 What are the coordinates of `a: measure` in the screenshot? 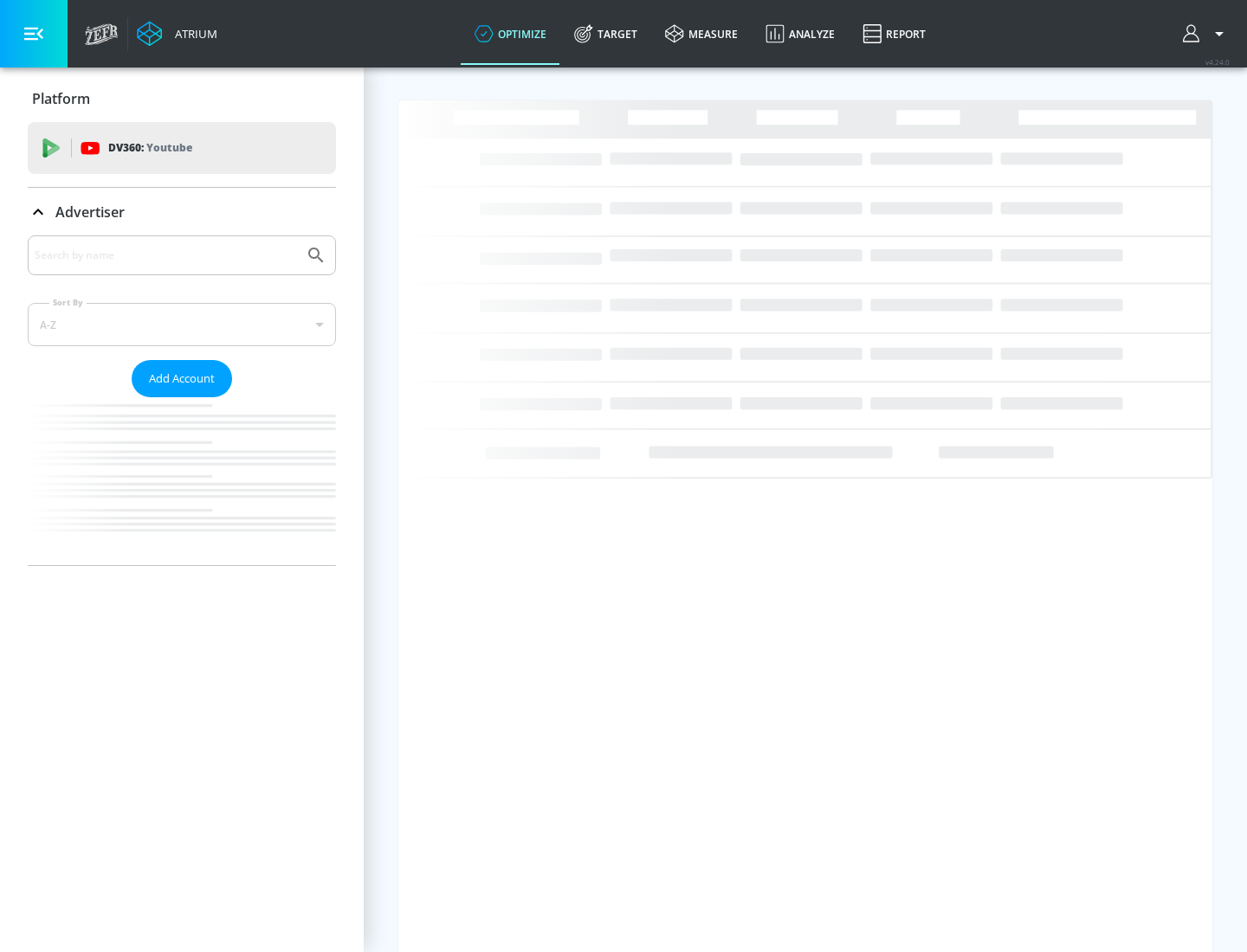 It's located at (702, 34).